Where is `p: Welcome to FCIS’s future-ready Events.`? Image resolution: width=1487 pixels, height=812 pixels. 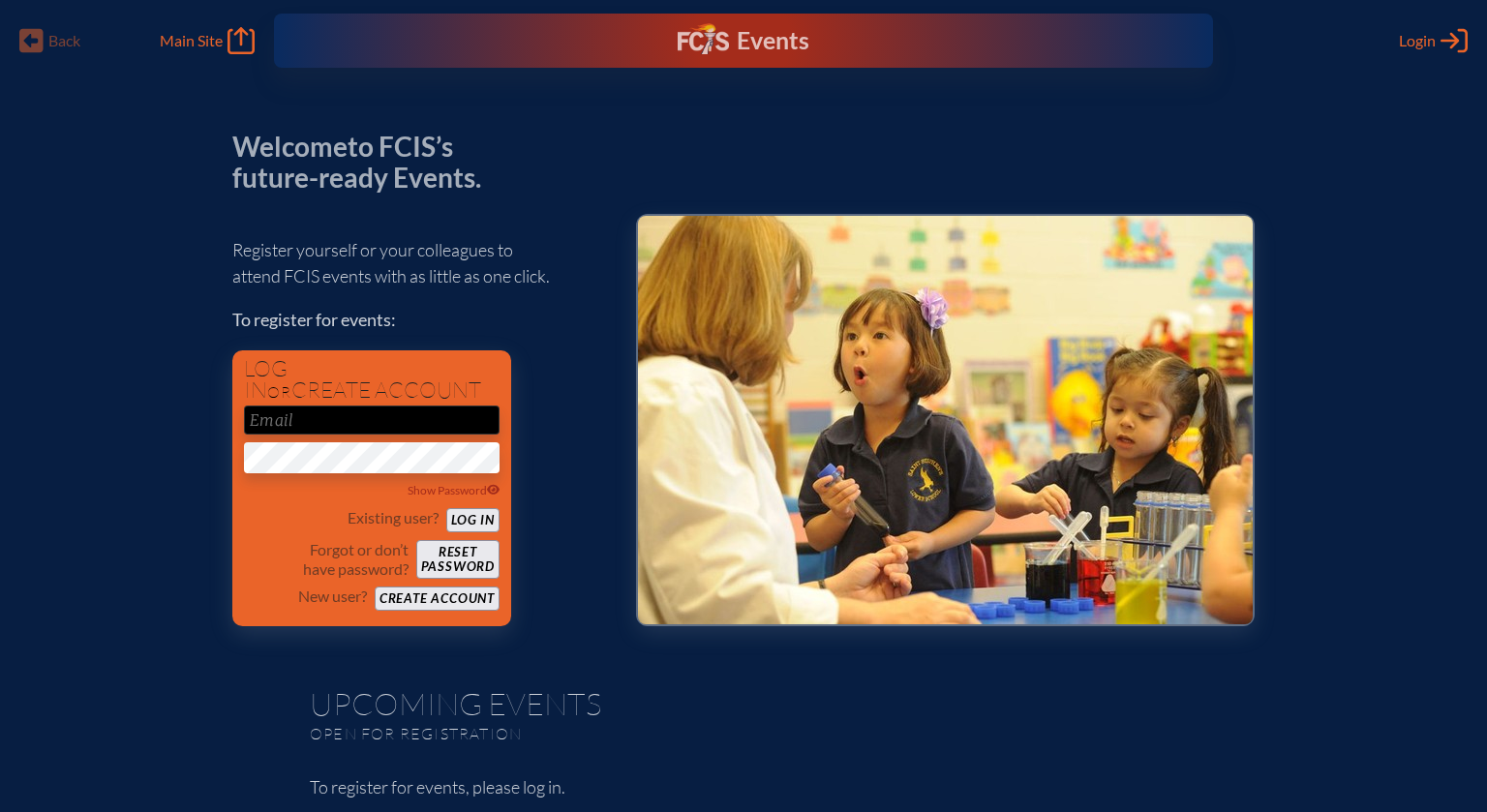 p: Welcome to FCIS’s future-ready Events. is located at coordinates (368, 161).